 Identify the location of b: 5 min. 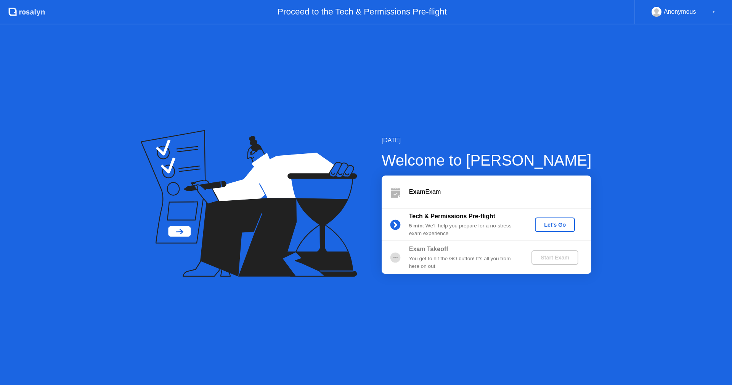
(416, 225).